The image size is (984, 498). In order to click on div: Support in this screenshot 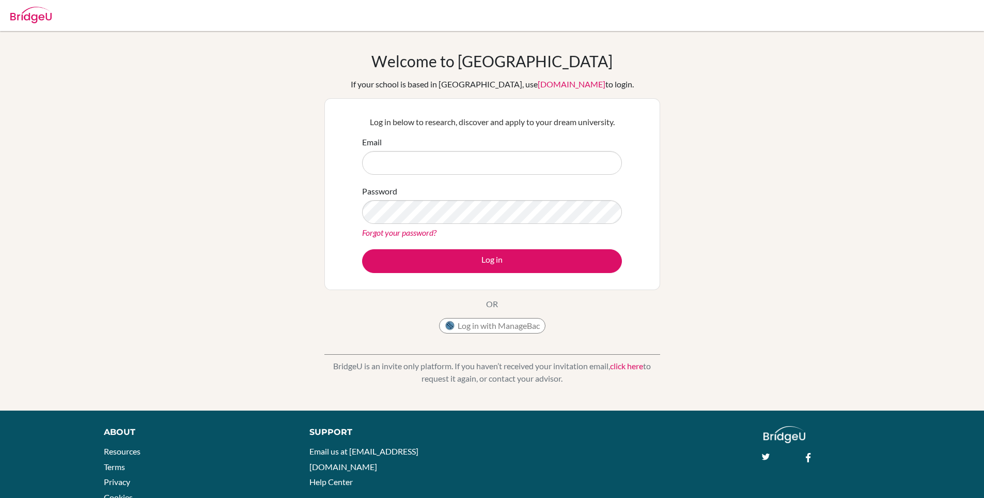, I will do `click(395, 432)`.